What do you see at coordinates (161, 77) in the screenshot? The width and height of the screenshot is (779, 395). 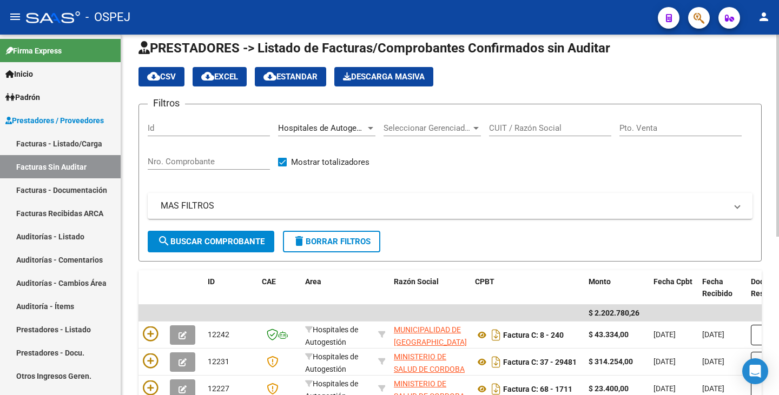 I see `span: CSV` at bounding box center [161, 77].